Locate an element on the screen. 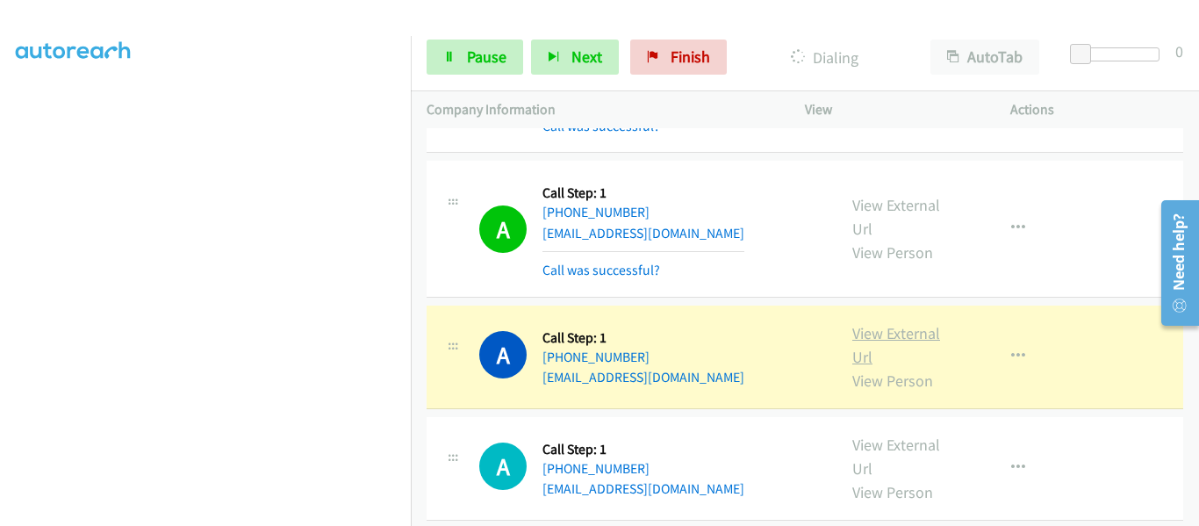  button: AutoTab is located at coordinates (985, 57).